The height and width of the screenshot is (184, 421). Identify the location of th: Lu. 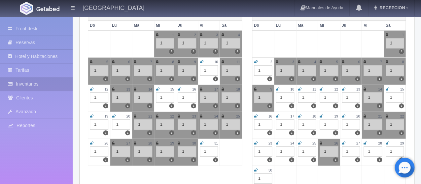
(285, 25).